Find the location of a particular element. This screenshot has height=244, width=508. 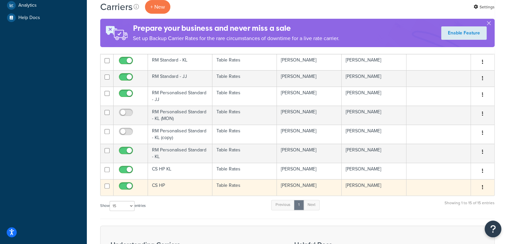

a: 1 is located at coordinates (299, 205).